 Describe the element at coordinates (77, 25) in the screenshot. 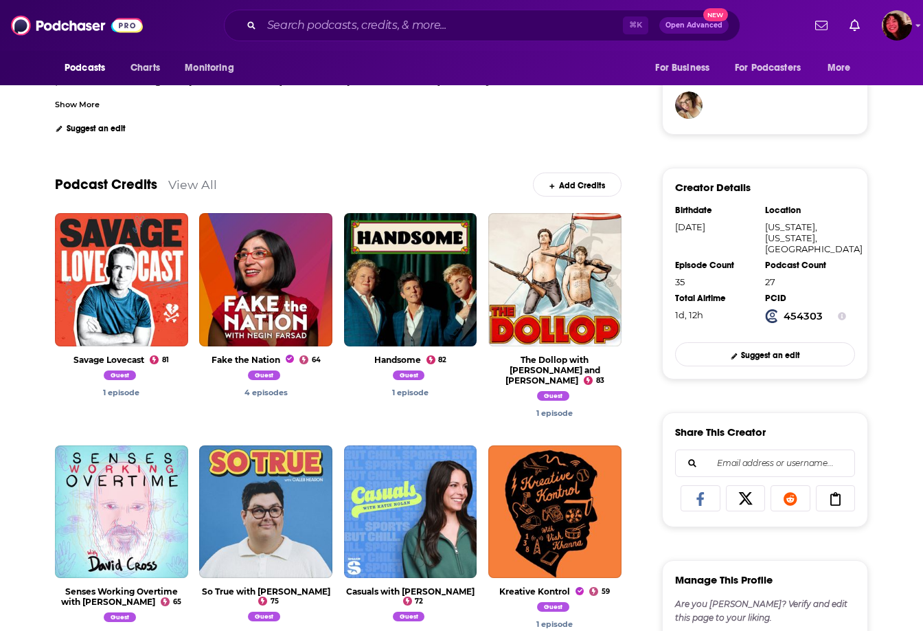

I see `a: Podchaser - Follow, Share and Rate Podcasts` at that location.